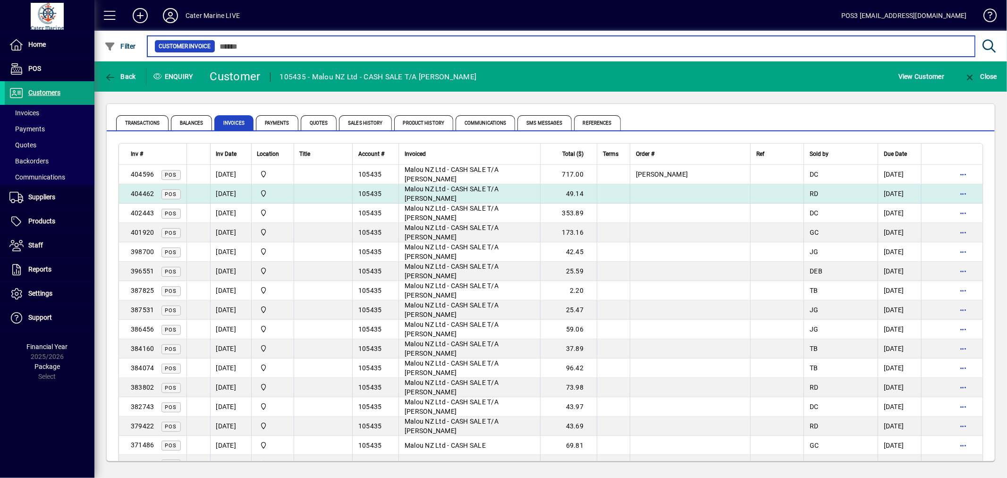  I want to click on a: Quotes, so click(50, 145).